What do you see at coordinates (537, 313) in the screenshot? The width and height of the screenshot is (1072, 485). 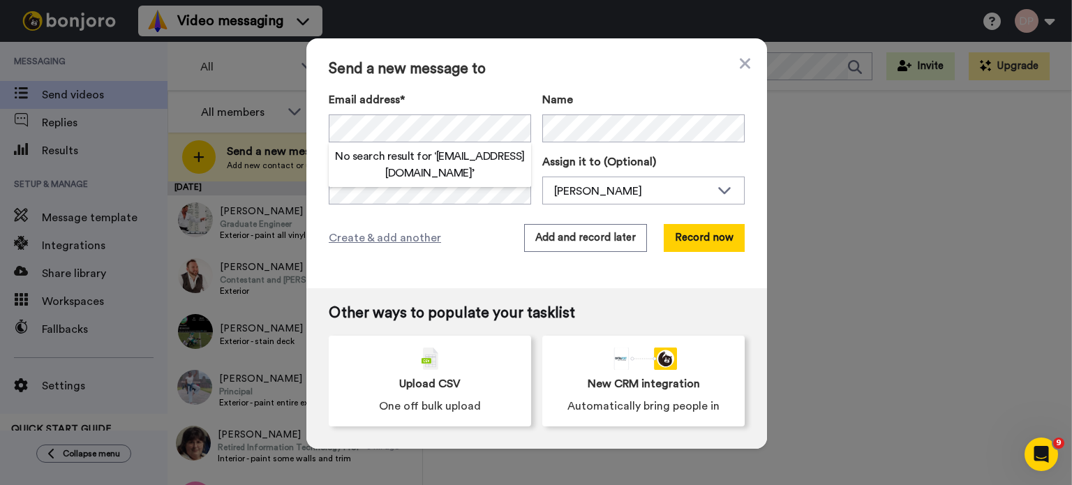 I see `span: Other ways to populate your tasklist` at bounding box center [537, 313].